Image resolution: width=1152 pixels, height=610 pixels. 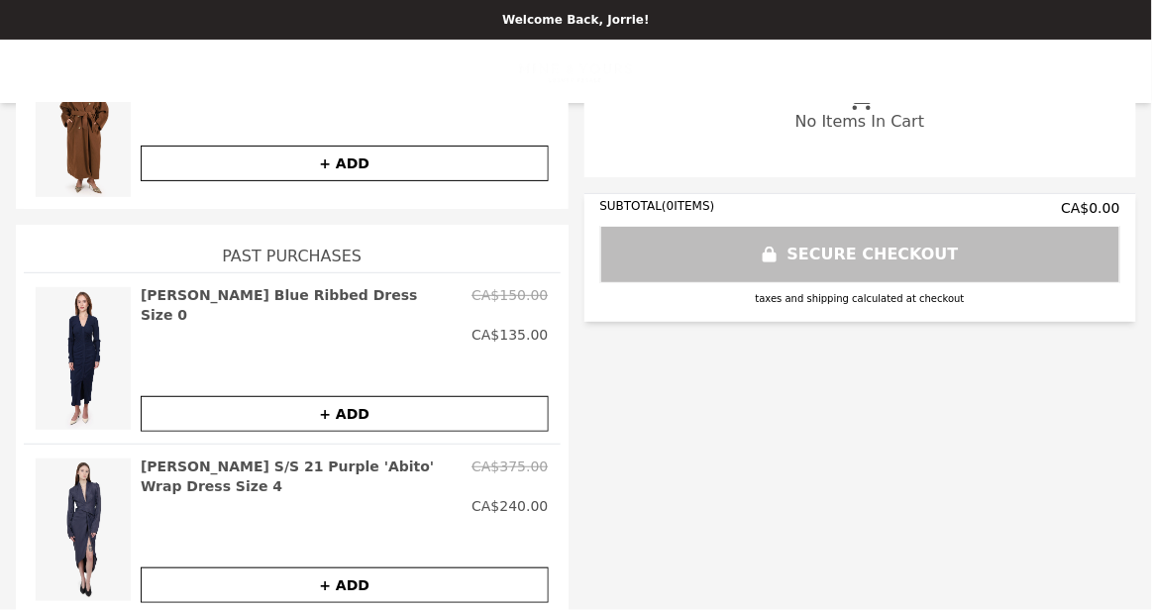 What do you see at coordinates (509, 305) in the screenshot?
I see `p: CA$150.00` at bounding box center [509, 305].